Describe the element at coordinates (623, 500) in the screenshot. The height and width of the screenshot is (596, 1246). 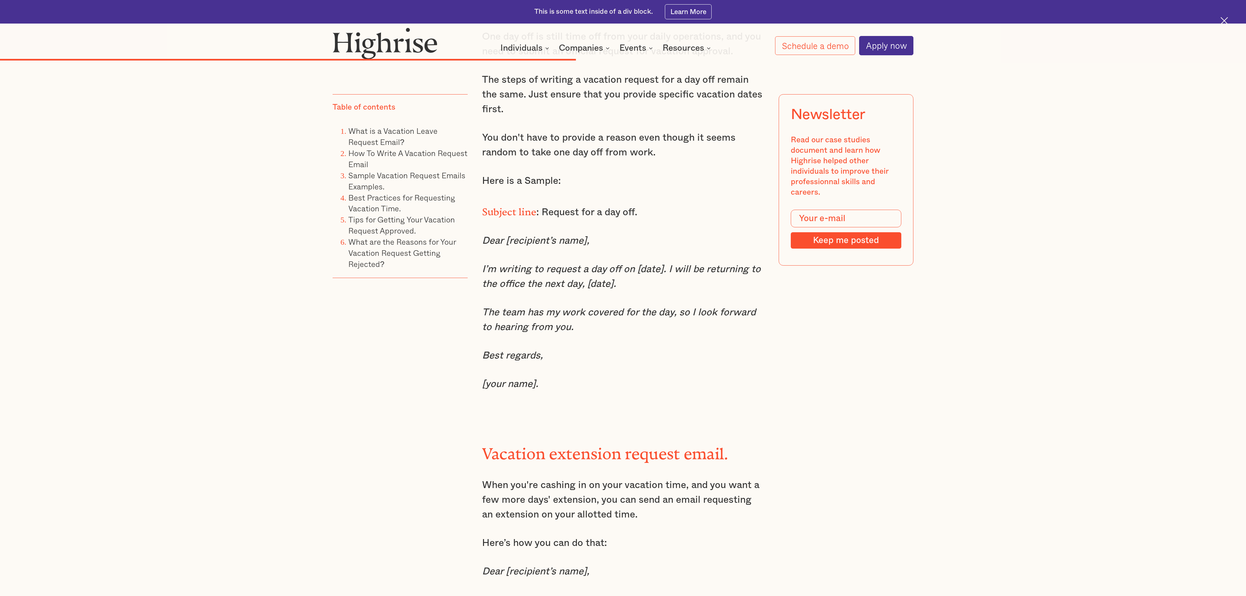
I see `p: When you're cashing in on your vacation time, and you want a few more days' extension, you can se...` at that location.